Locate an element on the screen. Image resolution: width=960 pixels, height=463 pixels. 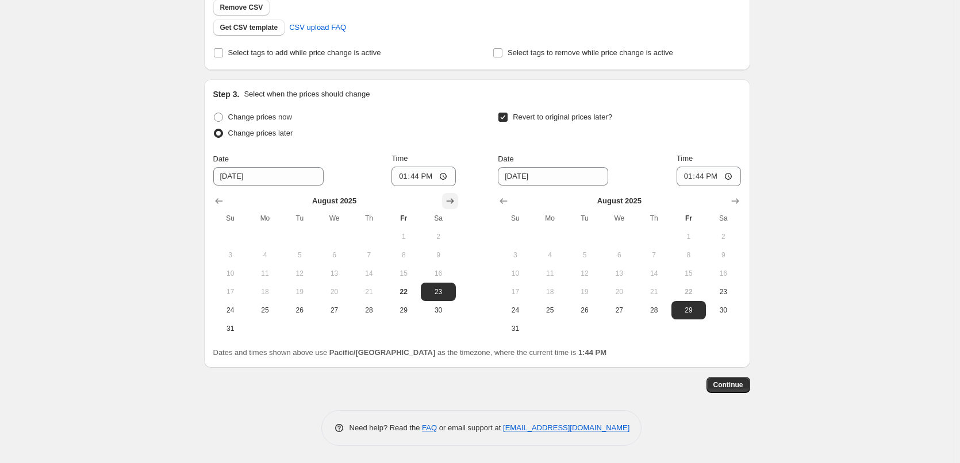
span: Change prices now is located at coordinates (260, 117).